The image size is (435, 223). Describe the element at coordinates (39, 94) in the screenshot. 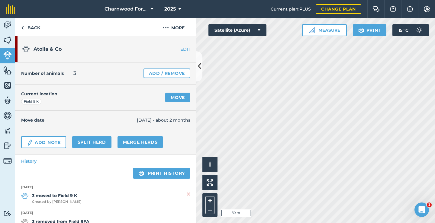

I see `h4: Current location` at that location.